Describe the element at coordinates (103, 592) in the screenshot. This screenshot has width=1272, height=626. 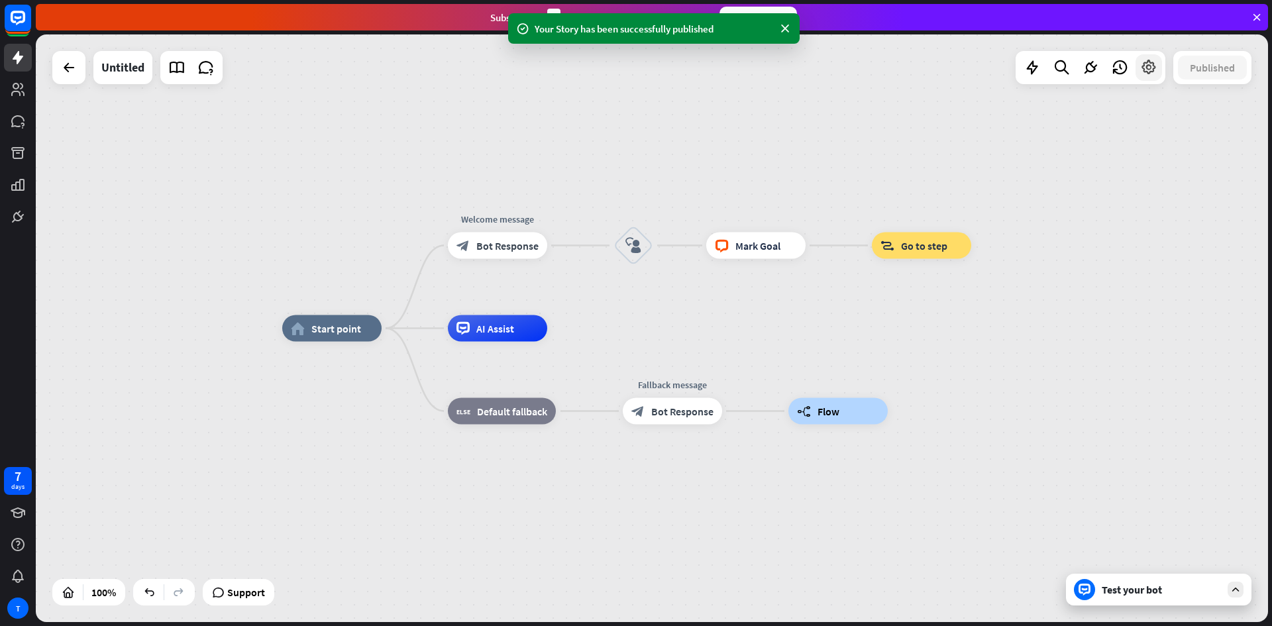
I see `div: 100%` at that location.